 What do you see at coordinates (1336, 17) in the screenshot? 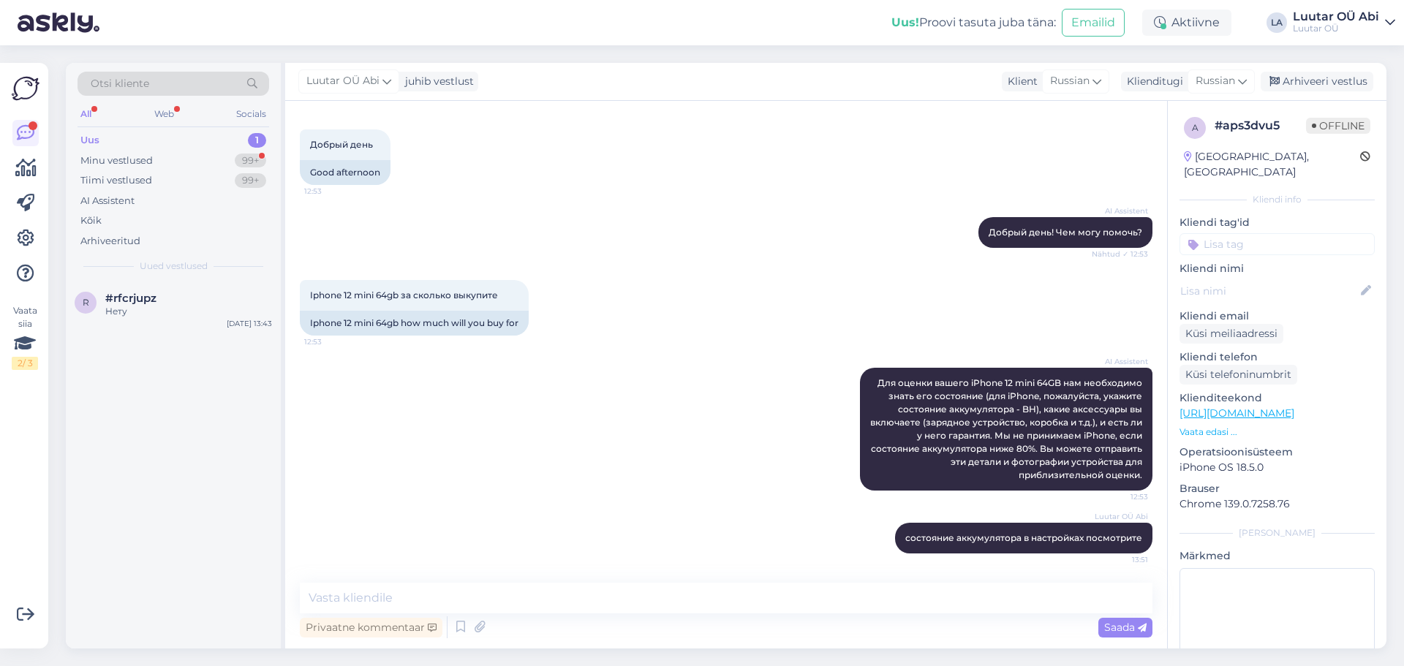
I see `div: Luutar OÜ Abi` at bounding box center [1336, 17].